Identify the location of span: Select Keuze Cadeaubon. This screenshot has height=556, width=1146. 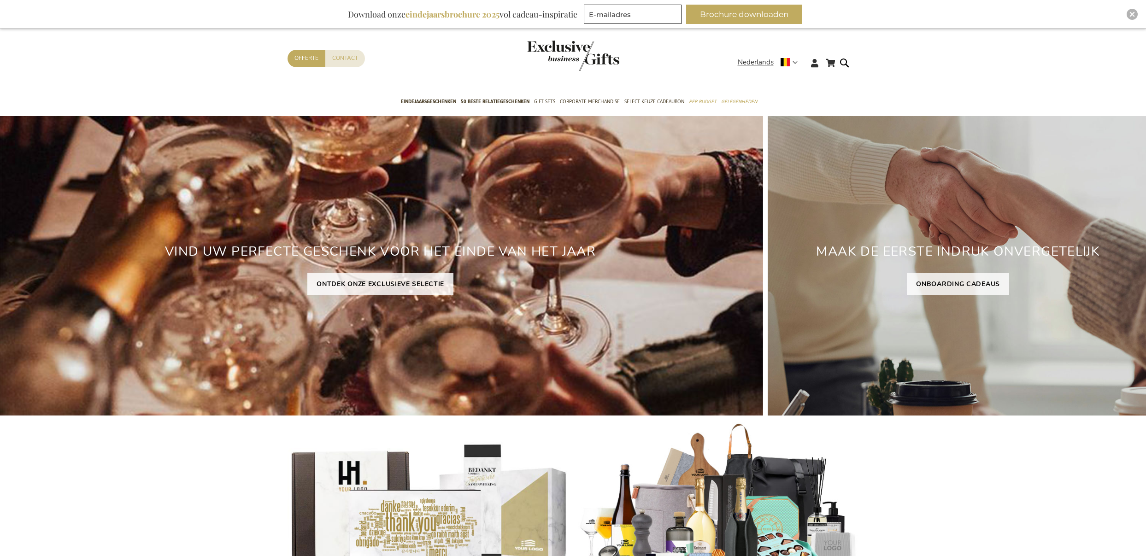
(654, 101).